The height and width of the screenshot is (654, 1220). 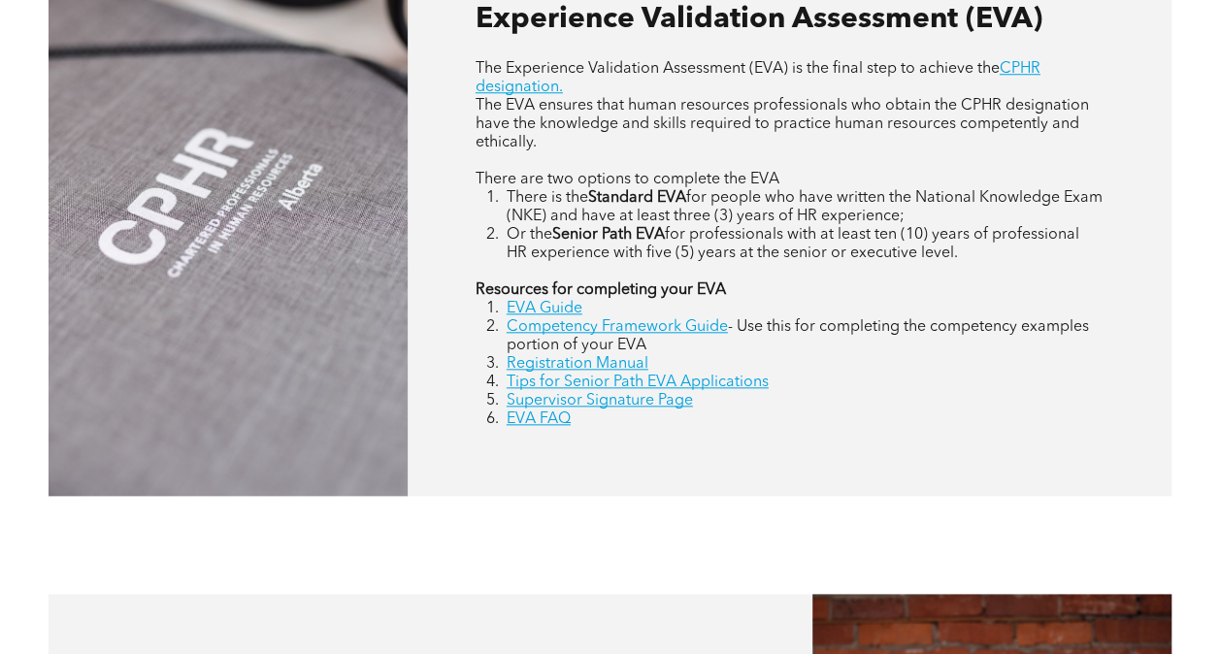 I want to click on strong: Resources for completing your EVA, so click(x=601, y=290).